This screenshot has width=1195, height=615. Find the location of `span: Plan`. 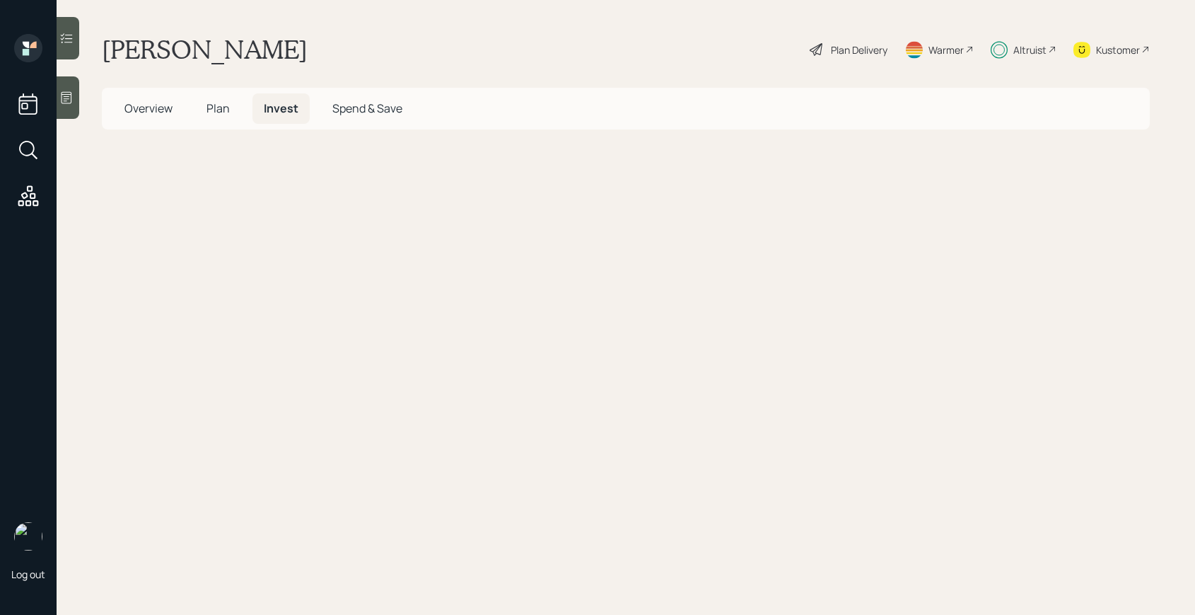

span: Plan is located at coordinates (218, 108).